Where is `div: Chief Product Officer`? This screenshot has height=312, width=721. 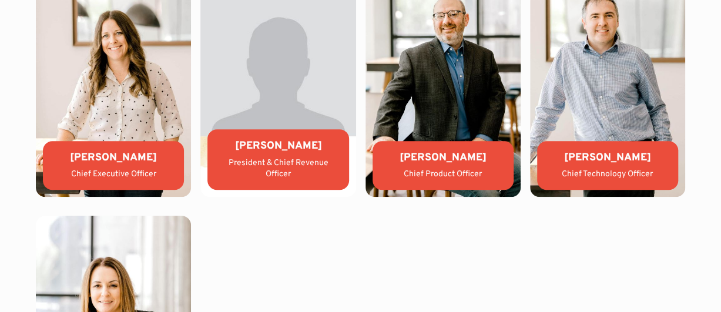
div: Chief Product Officer is located at coordinates (443, 175).